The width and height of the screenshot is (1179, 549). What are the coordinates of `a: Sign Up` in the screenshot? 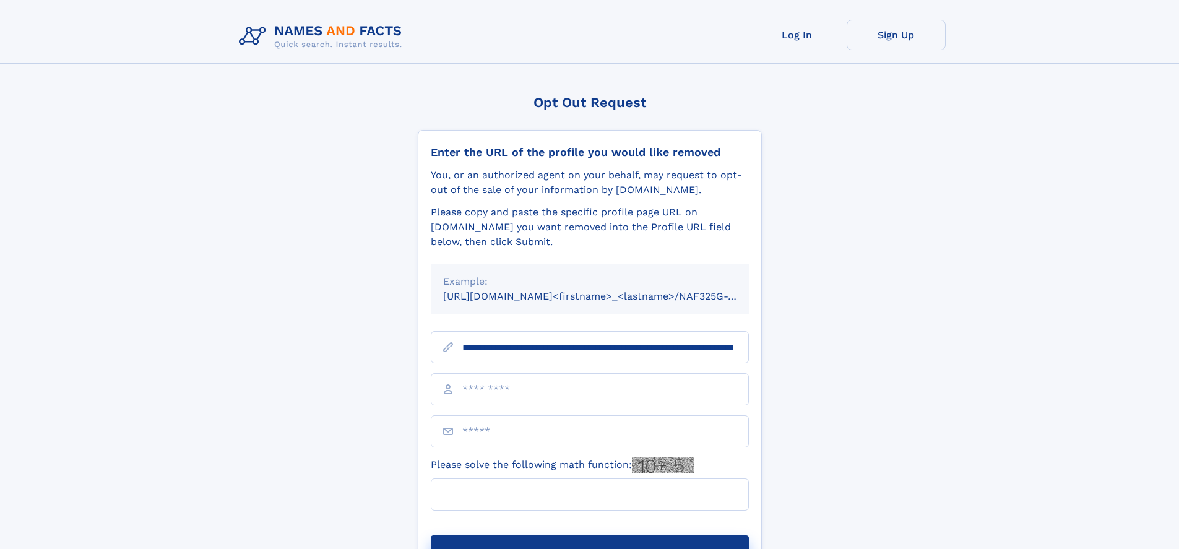 It's located at (896, 35).